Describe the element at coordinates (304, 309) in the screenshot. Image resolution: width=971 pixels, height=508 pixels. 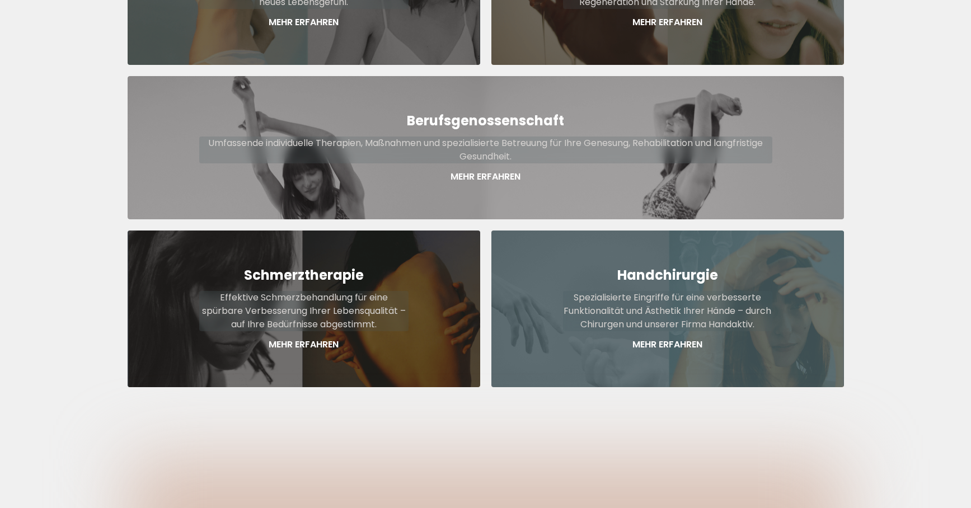
I see `a: SchmerztherapieEffektive Schmerzbehandlung für eine spürbare Verbesserung Ihrer Lebensqualität – ...` at that location.